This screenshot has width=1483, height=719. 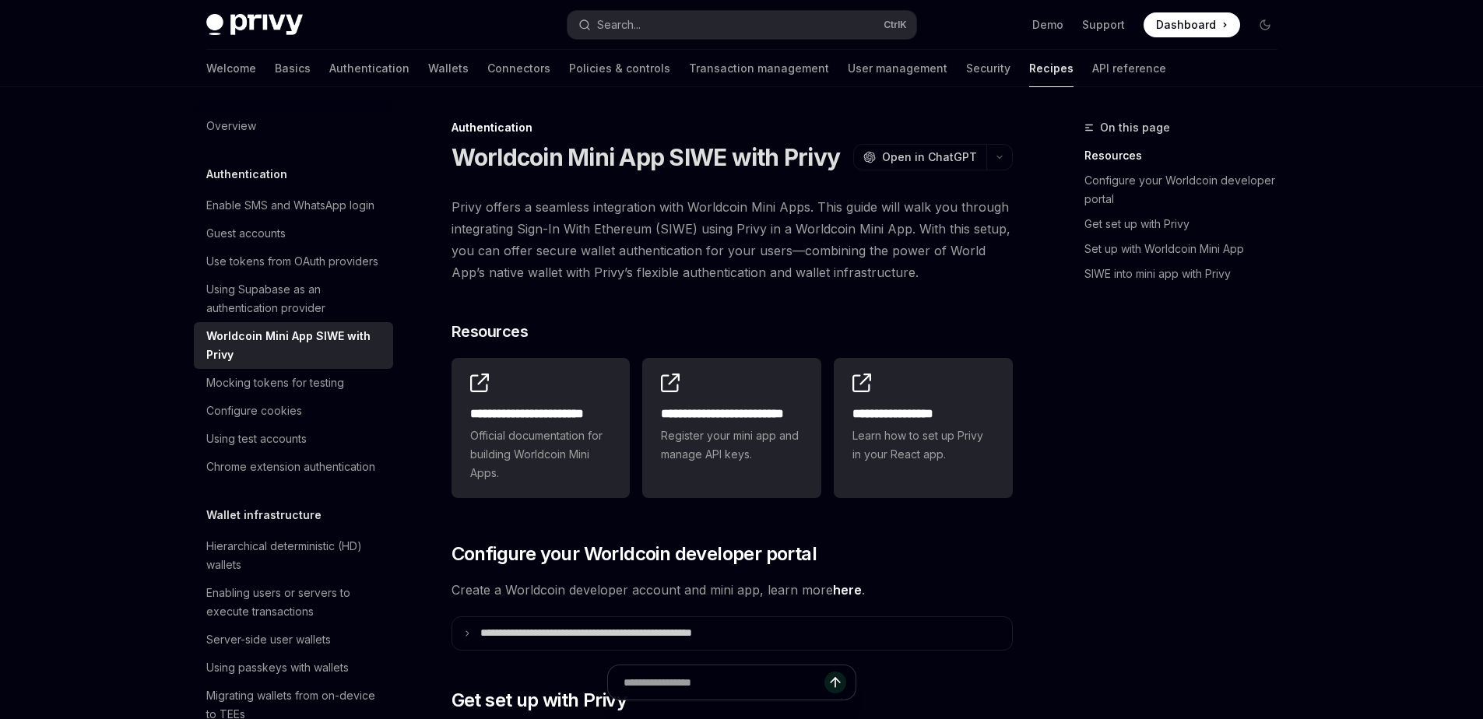 I want to click on span: Open in ChatGPT, so click(x=929, y=157).